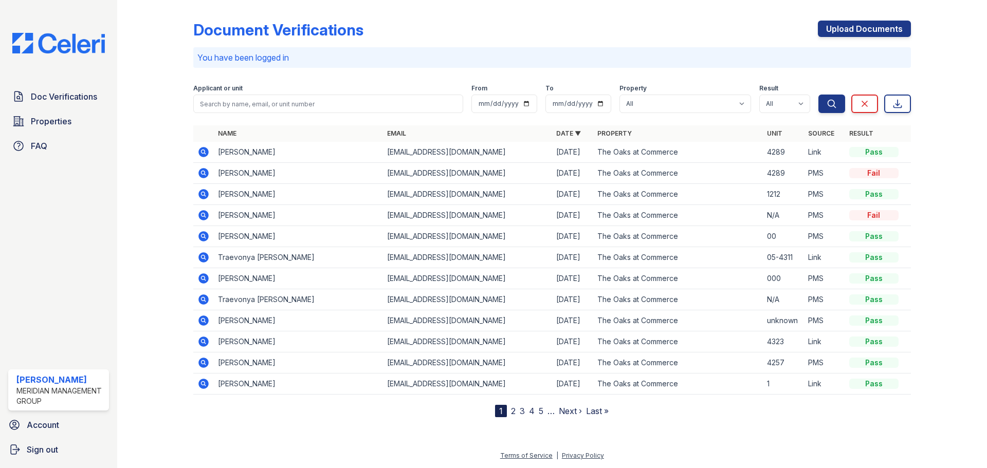  What do you see at coordinates (59, 450) in the screenshot?
I see `button: Sign out` at bounding box center [59, 450].